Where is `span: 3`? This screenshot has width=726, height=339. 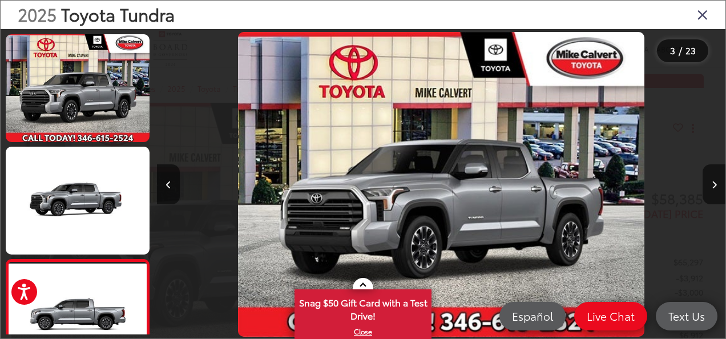
span: 3 is located at coordinates (672, 50).